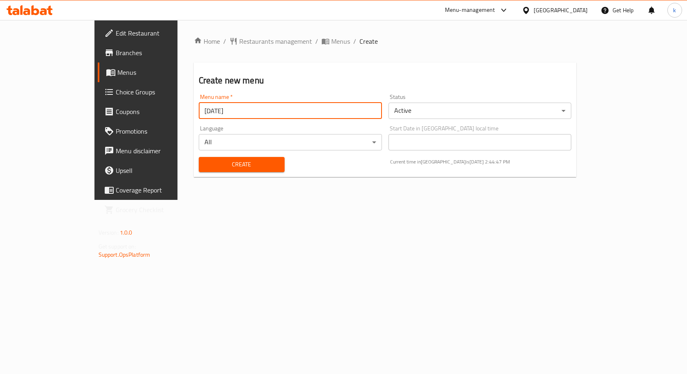 This screenshot has width=687, height=374. I want to click on span: Branches, so click(159, 53).